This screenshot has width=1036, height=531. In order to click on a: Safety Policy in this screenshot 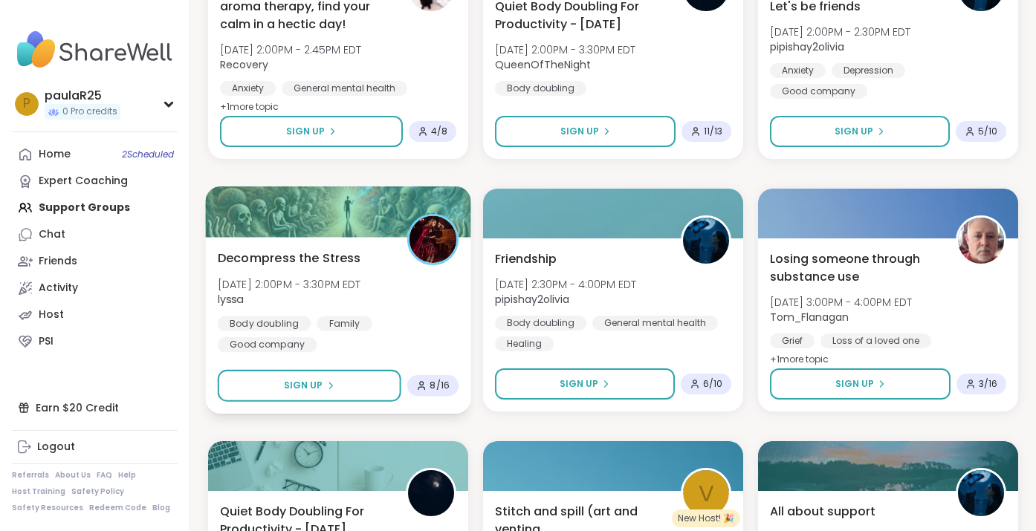, I will do `click(97, 492)`.